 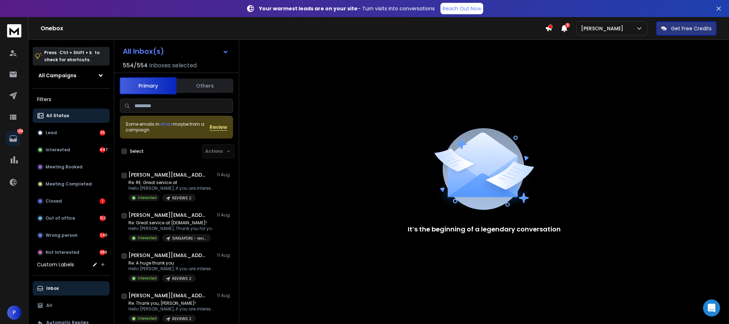 I want to click on div: Open Intercom Messenger, so click(x=711, y=308).